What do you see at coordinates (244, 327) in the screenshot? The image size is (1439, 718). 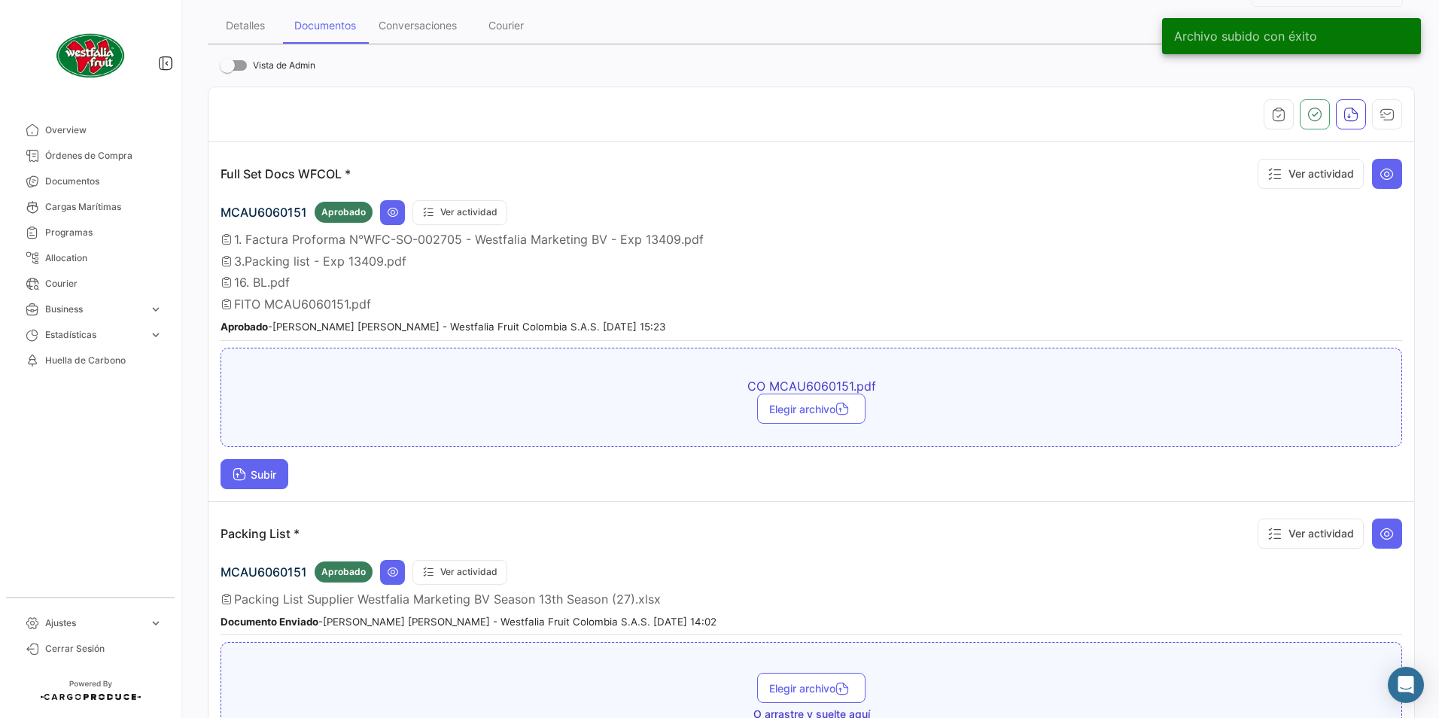 I see `b: Aprobado` at bounding box center [244, 327].